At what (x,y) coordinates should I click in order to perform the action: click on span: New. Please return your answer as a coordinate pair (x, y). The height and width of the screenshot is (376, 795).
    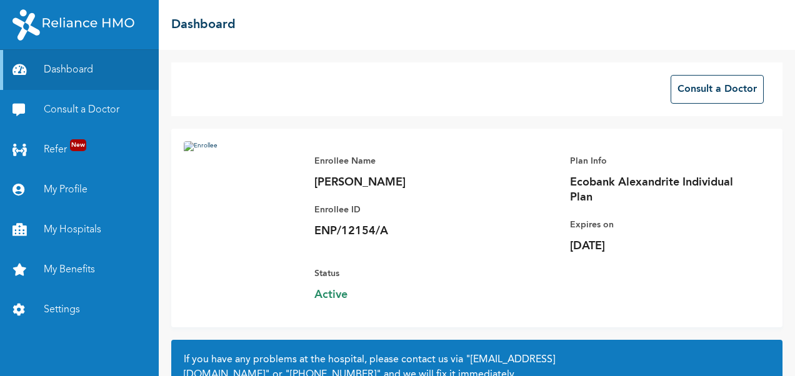
    Looking at the image, I should click on (78, 145).